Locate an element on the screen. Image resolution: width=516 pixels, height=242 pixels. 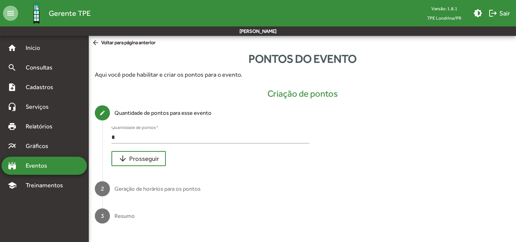
mat-icon: logout is located at coordinates (493, 13).